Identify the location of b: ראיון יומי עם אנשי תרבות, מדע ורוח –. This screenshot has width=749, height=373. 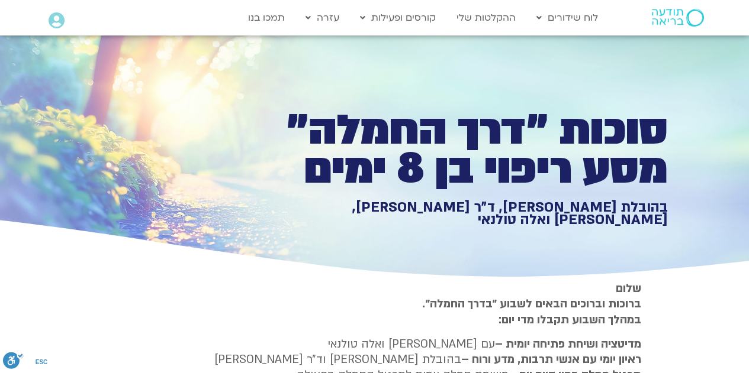
(551, 360).